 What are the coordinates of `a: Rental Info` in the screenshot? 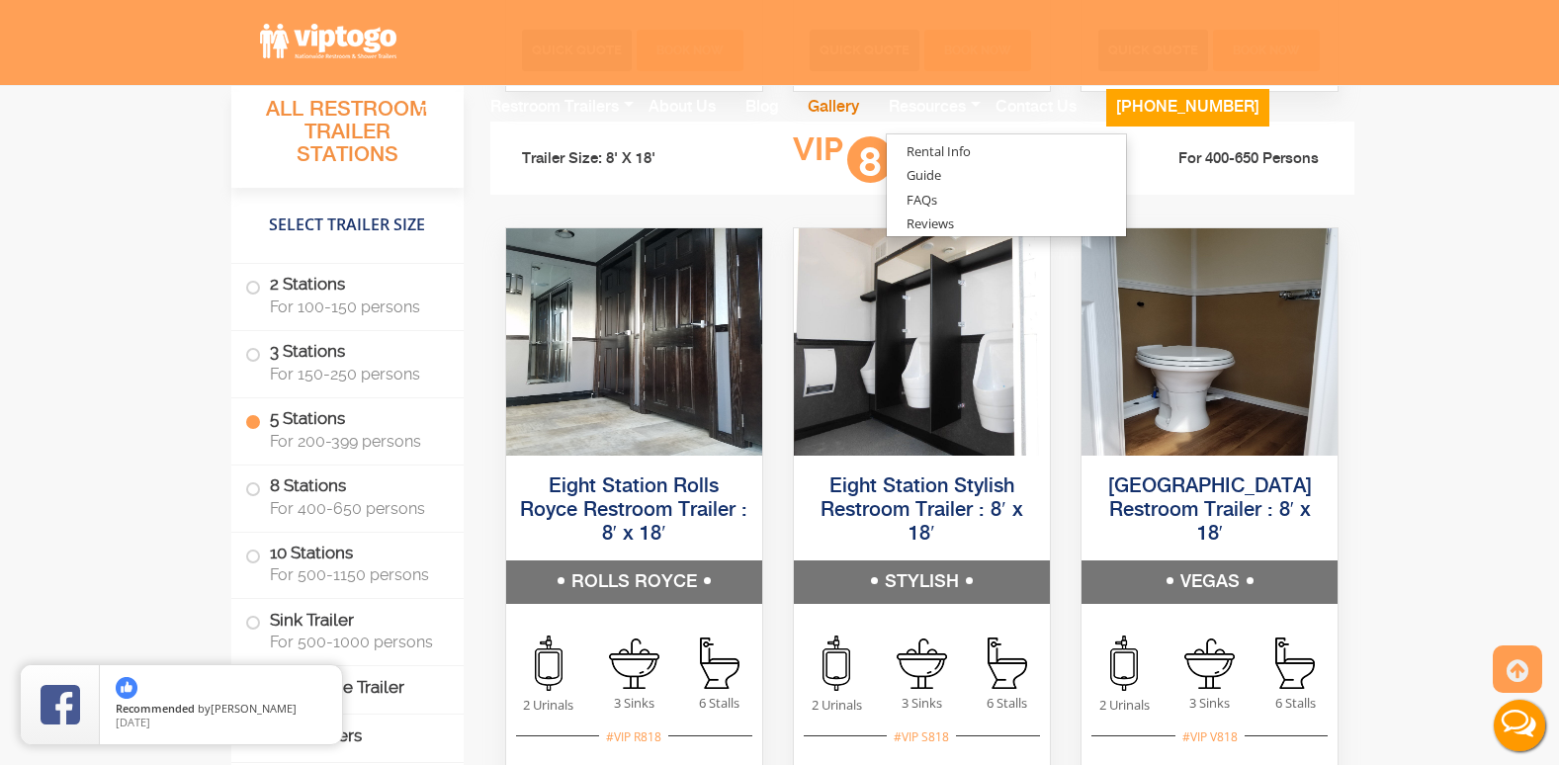 It's located at (938, 151).